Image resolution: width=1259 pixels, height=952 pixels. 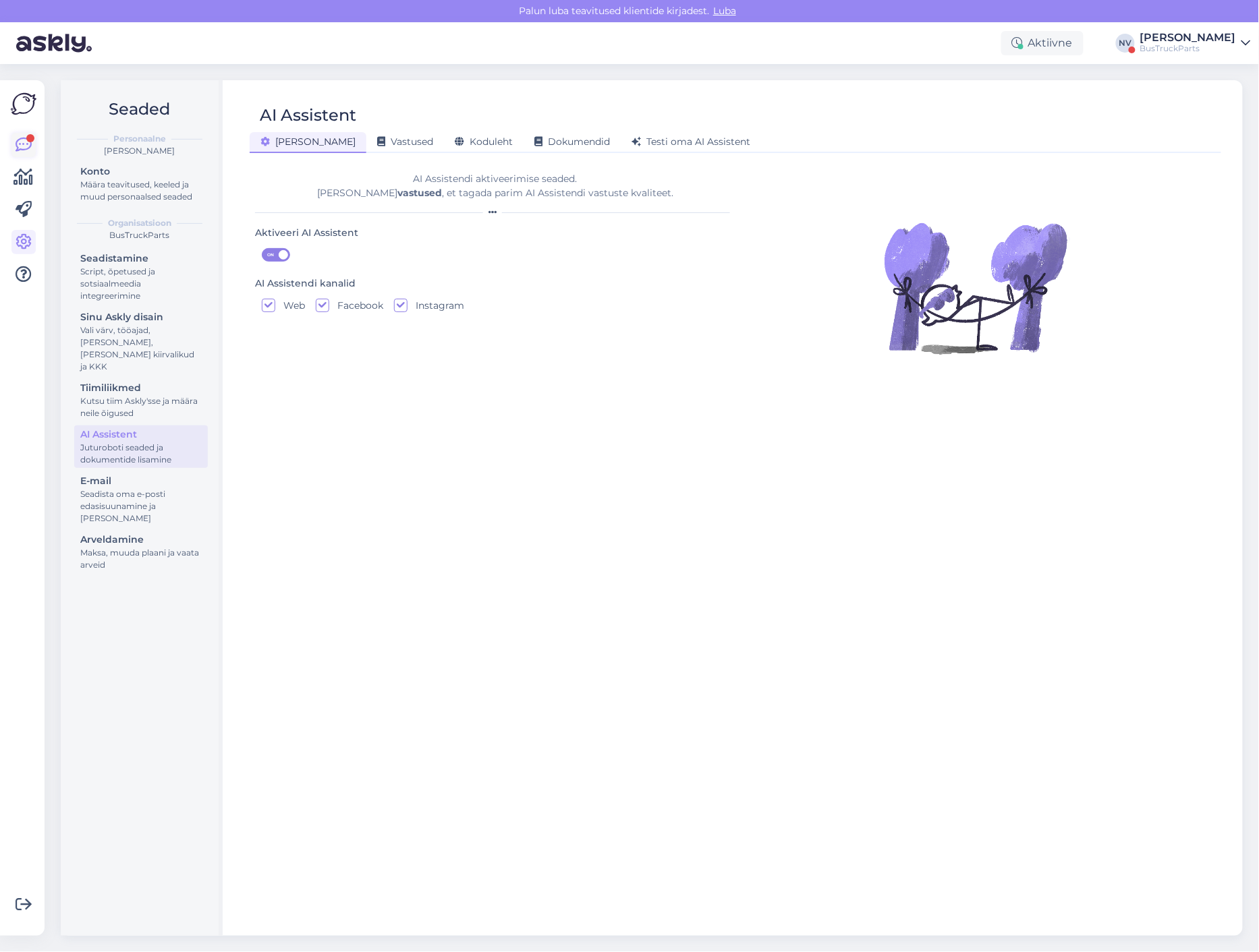 I want to click on b: vastused, so click(x=420, y=193).